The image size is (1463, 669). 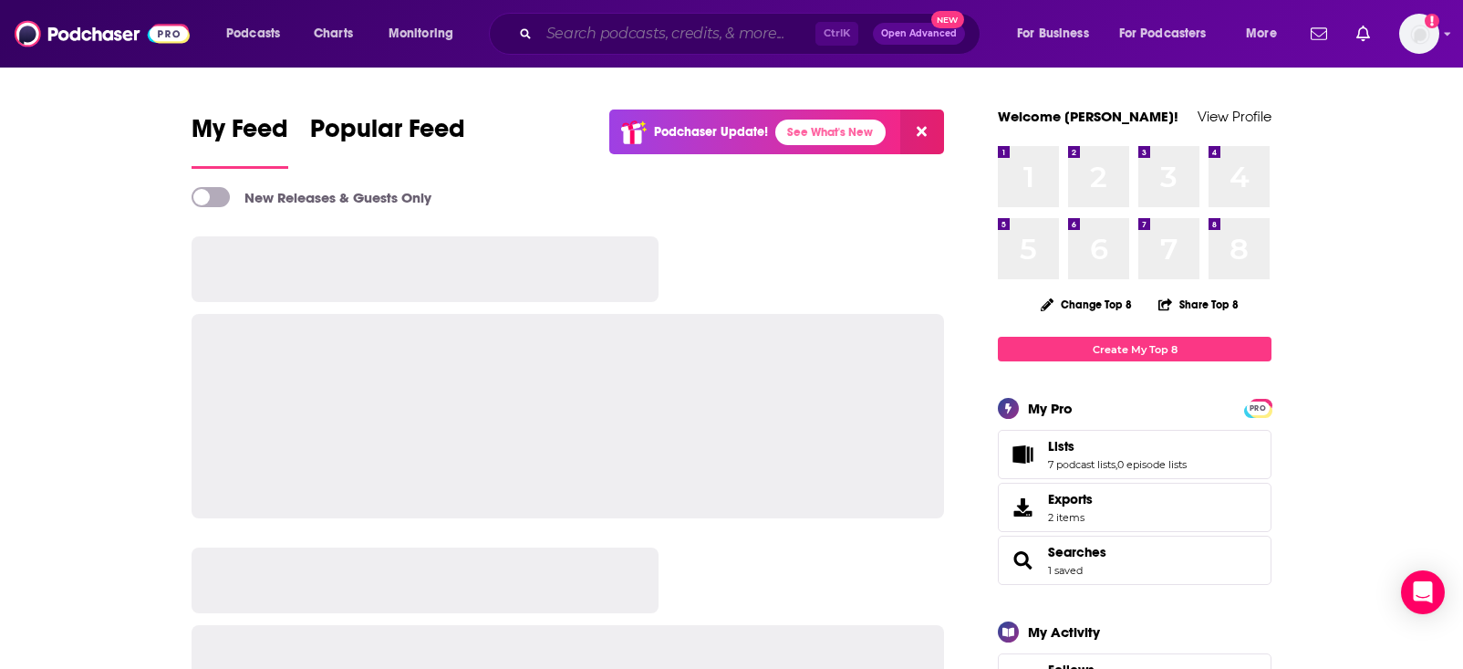 What do you see at coordinates (1135, 349) in the screenshot?
I see `a: Create My Top 8` at bounding box center [1135, 349].